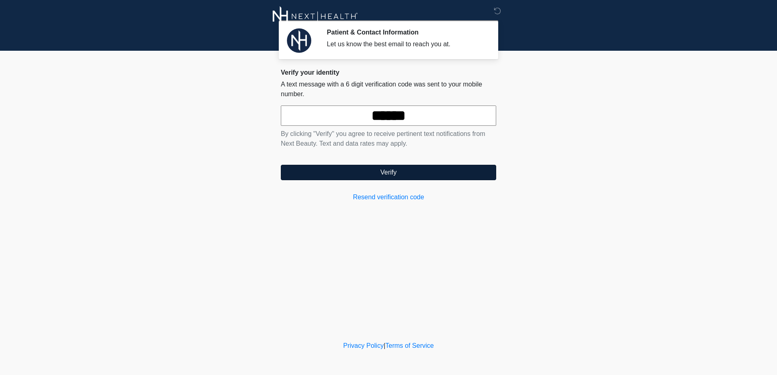 This screenshot has height=375, width=777. I want to click on img: Next Beauty Logo, so click(315, 16).